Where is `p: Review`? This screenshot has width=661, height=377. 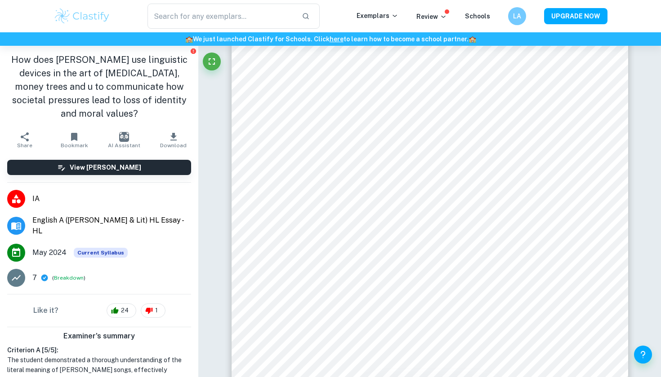
p: Review is located at coordinates (431, 17).